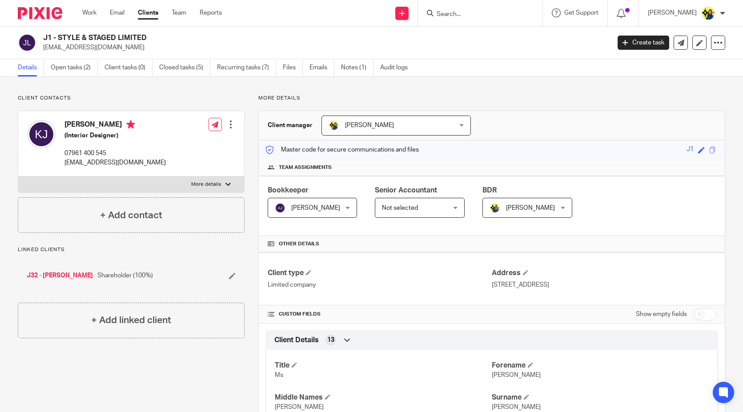  Describe the element at coordinates (115, 136) in the screenshot. I see `h5: (Interior Designer)` at that location.